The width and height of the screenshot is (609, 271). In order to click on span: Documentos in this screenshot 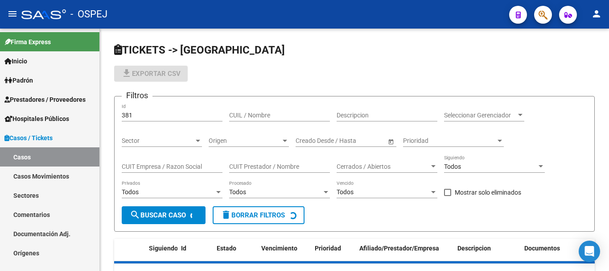, I will do `click(542, 248)`.